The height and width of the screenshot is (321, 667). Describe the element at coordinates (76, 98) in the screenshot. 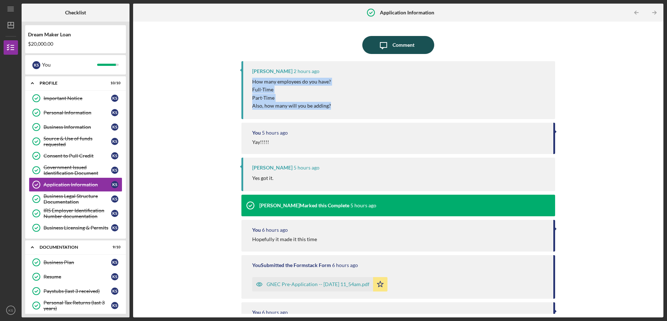

I see `a: Important NoticeKS` at that location.